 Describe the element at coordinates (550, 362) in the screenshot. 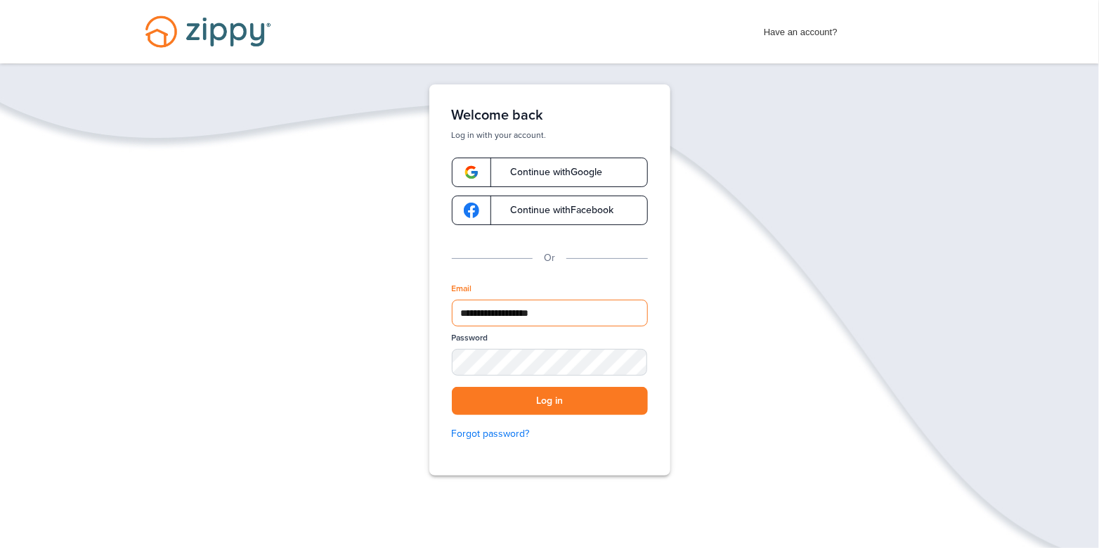

I see `input: Password` at that location.